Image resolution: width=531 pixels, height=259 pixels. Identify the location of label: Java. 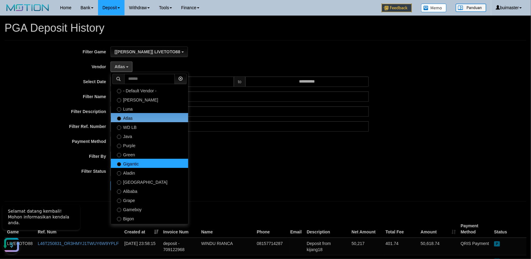
(149, 136).